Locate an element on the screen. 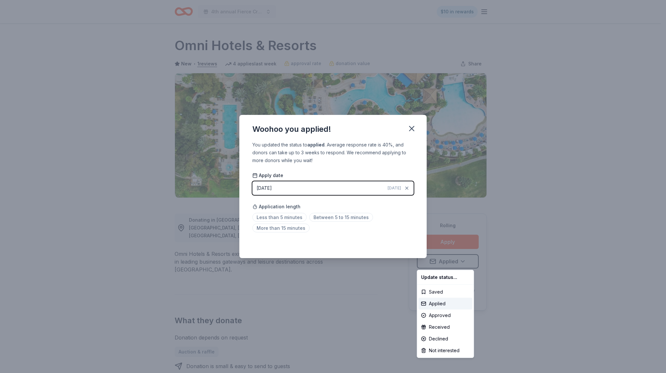  span: 4th annual Fierce Creatives is located at coordinates (237, 12).